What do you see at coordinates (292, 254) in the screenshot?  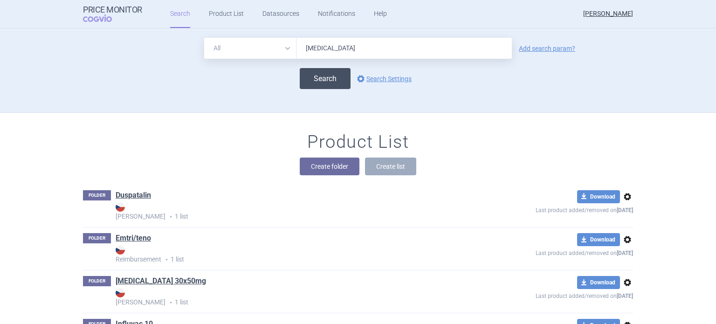 I see `strong: Reimbursement` at bounding box center [292, 254].